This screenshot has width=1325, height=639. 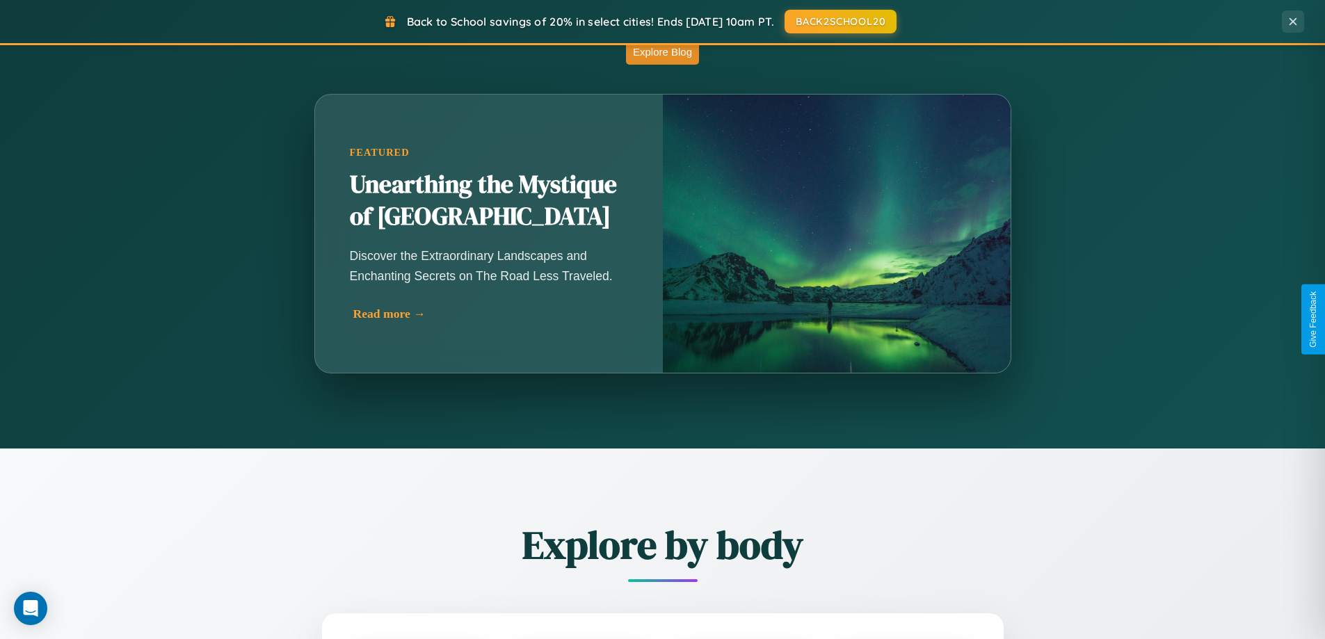 I want to click on h2: Explore by body, so click(x=663, y=545).